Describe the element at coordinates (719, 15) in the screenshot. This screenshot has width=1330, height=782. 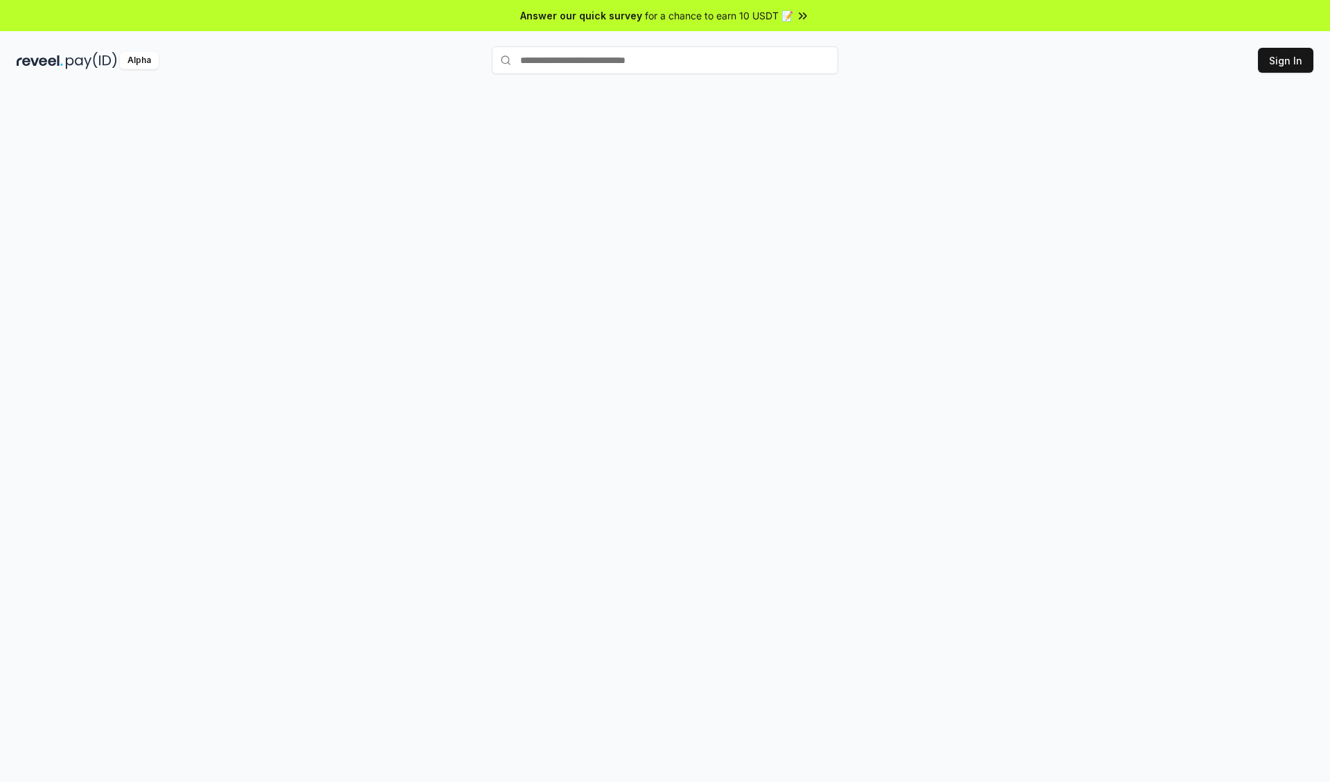
I see `span: for a chance to earn 10 USDT 📝` at that location.